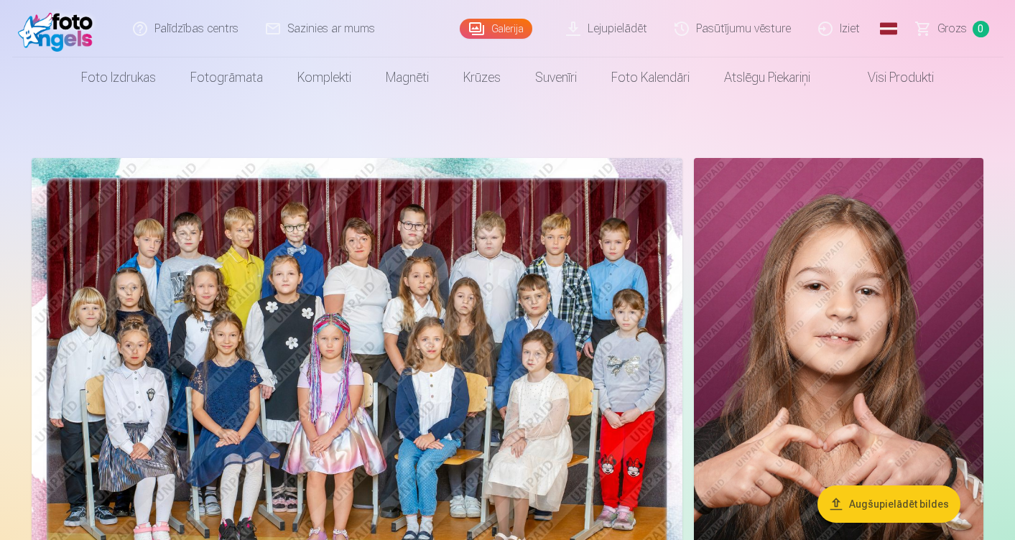 The width and height of the screenshot is (1015, 540). What do you see at coordinates (650, 78) in the screenshot?
I see `a: Foto kalendāri` at bounding box center [650, 78].